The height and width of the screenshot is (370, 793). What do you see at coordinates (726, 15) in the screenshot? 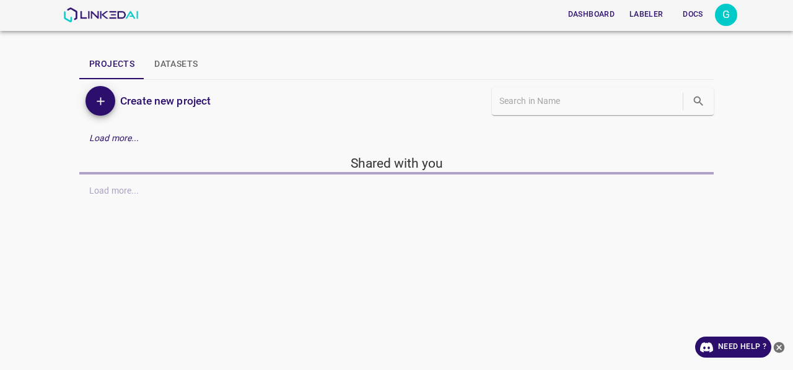
I see `div: G` at bounding box center [726, 15].